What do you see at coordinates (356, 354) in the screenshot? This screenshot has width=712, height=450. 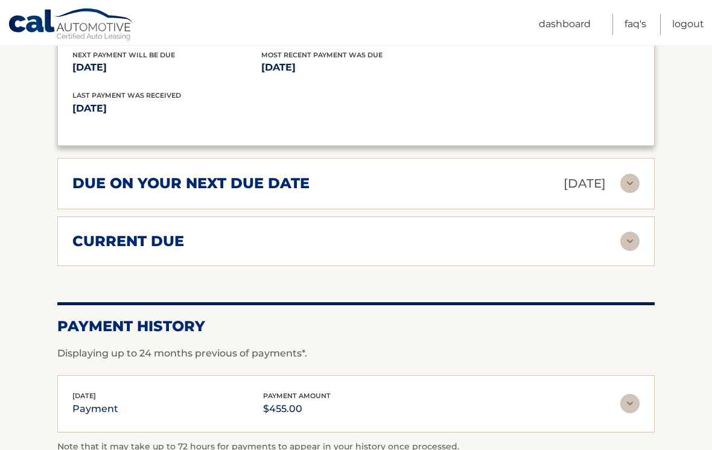 I see `p: Displaying up to 24 months previous of payments*.` at bounding box center [356, 354].